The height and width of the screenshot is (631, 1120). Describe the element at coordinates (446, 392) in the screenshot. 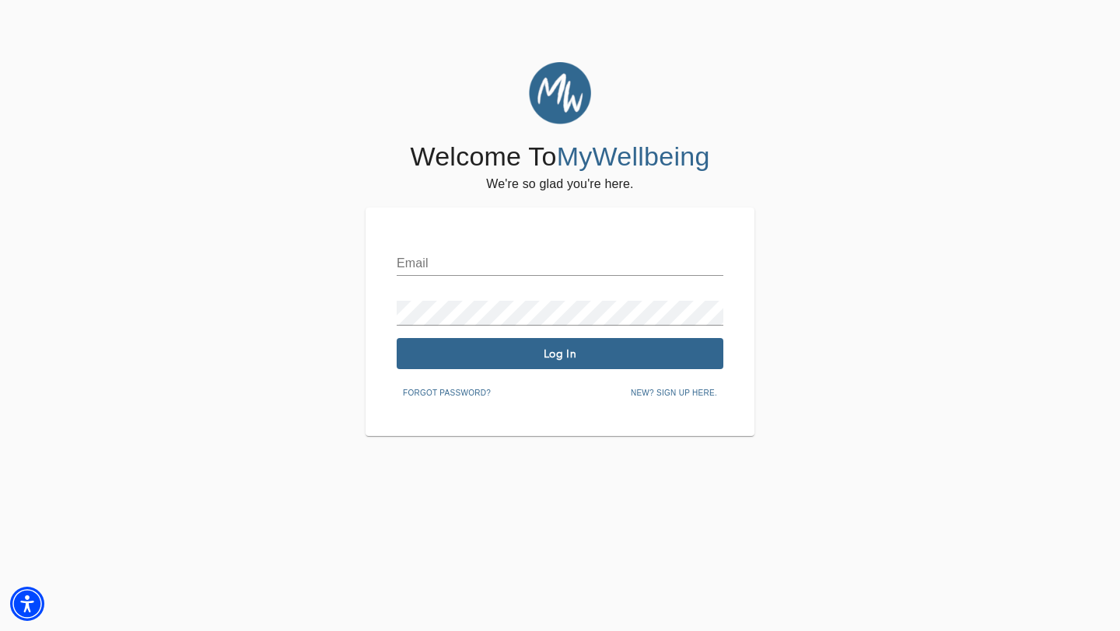

I see `a: Forgot password?` at that location.